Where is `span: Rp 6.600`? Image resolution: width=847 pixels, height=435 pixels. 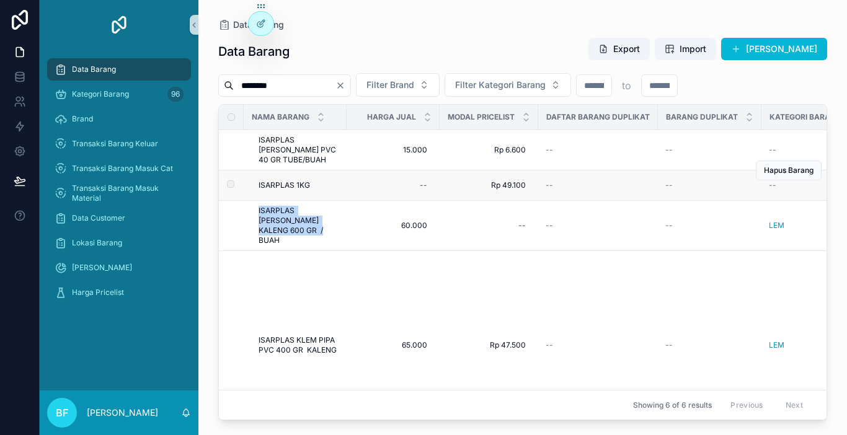 span: Rp 6.600 is located at coordinates (489, 150).